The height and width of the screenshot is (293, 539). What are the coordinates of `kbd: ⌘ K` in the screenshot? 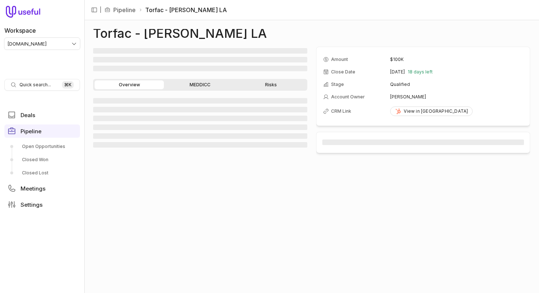 It's located at (68, 85).